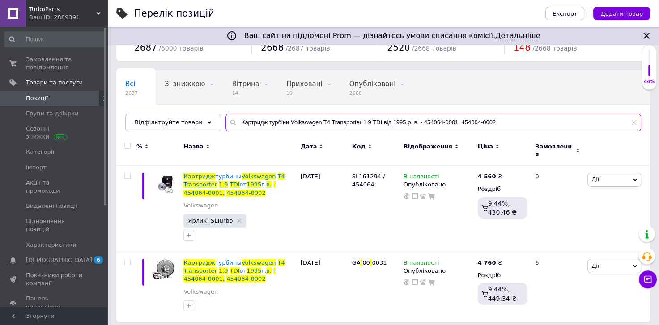 Image resolution: width=659 pixels, height=325 pixels. What do you see at coordinates (621, 13) in the screenshot?
I see `span: Додати товар` at bounding box center [621, 13].